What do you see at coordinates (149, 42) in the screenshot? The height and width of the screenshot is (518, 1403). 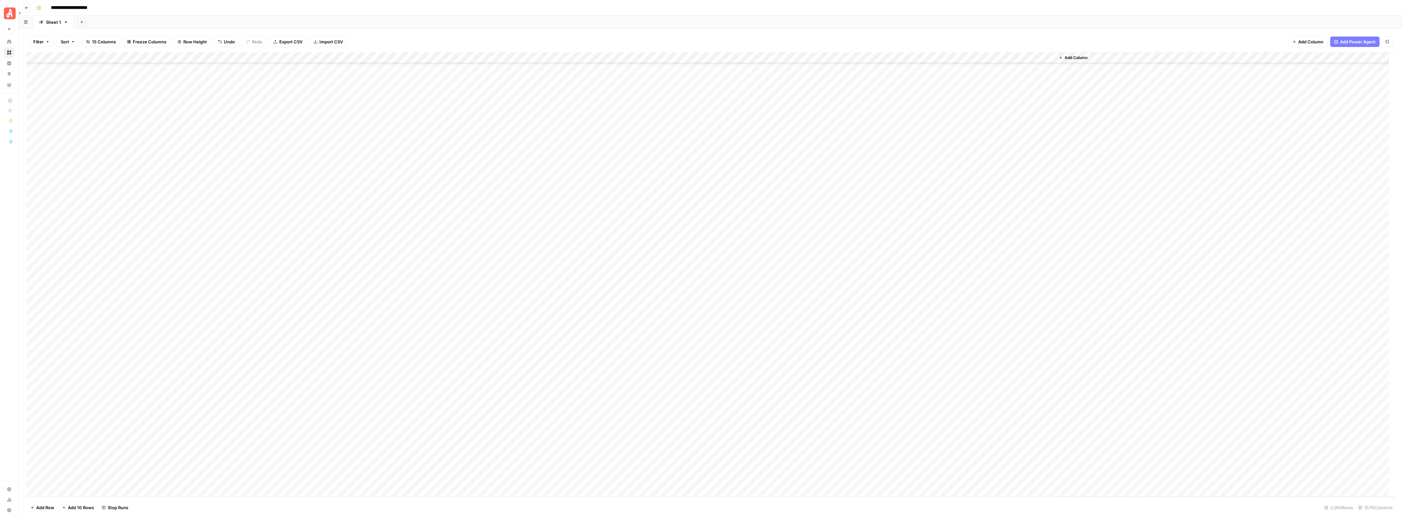 I see `span: Freeze Columns` at bounding box center [149, 42].